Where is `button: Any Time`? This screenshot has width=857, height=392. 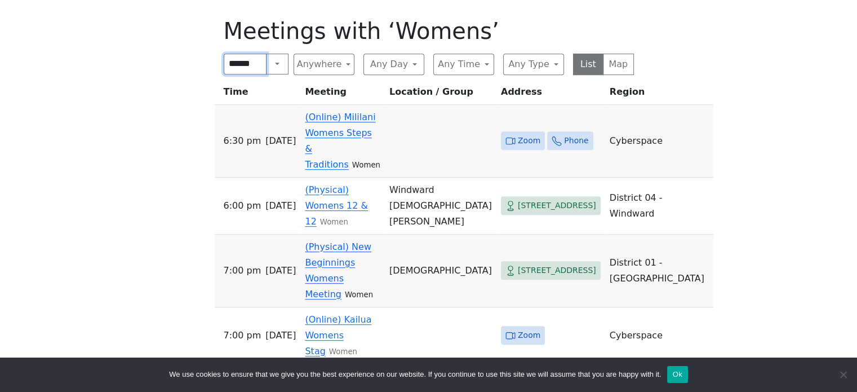
button: Any Time is located at coordinates (464, 64).